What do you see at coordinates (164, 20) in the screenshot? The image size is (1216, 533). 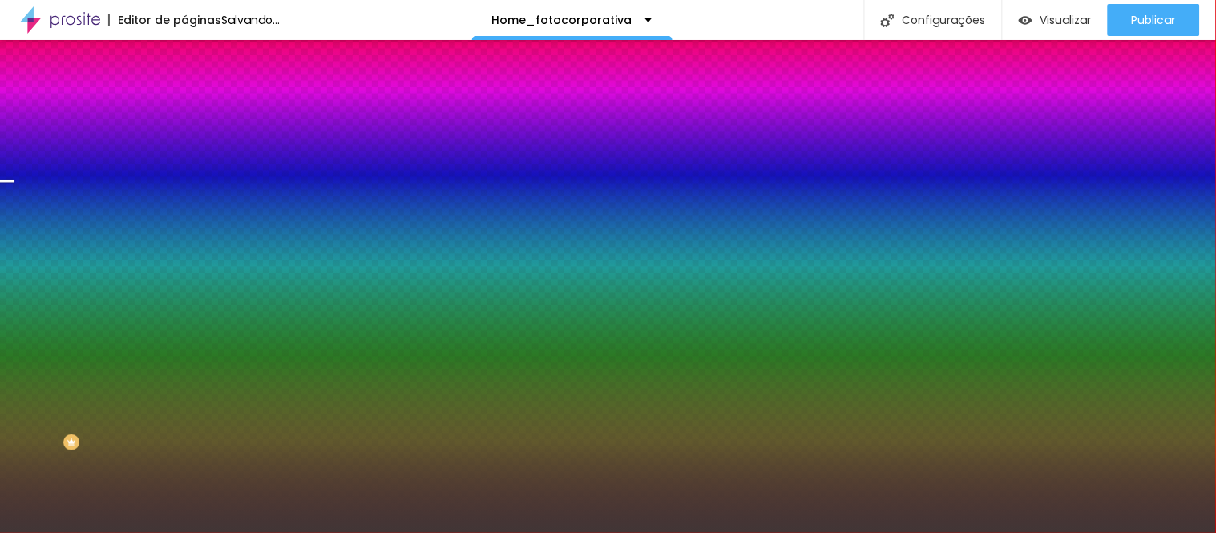 I see `div: Editor de páginas` at bounding box center [164, 20].